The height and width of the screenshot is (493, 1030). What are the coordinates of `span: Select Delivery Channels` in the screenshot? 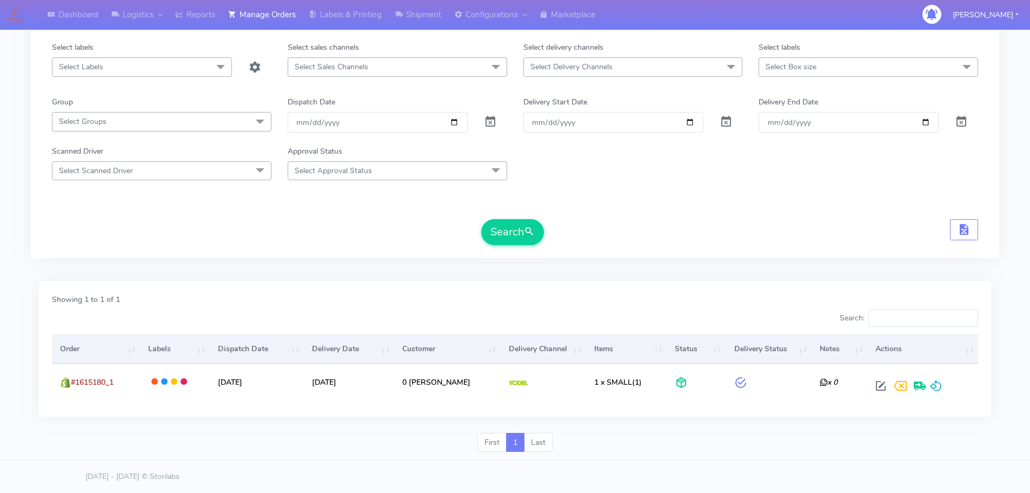 It's located at (572, 67).